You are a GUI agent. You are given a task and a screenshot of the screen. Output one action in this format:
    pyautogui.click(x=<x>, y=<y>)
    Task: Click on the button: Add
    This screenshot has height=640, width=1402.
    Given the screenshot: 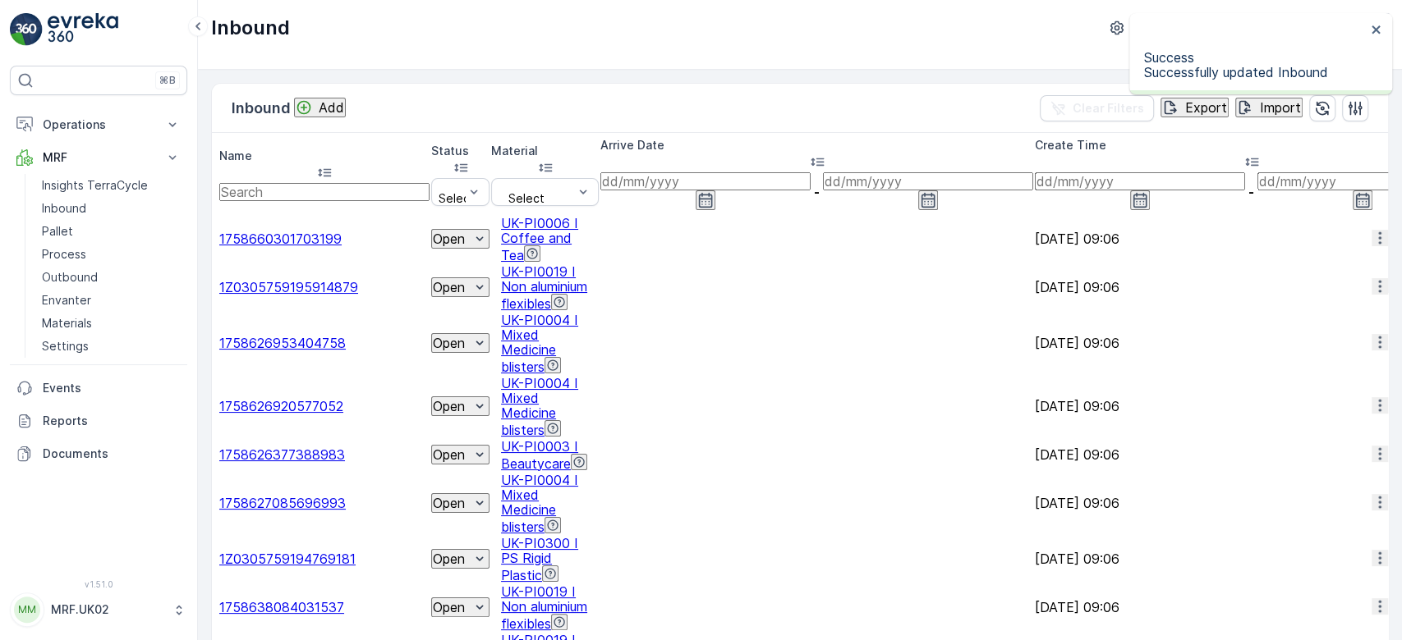 What is the action you would take?
    pyautogui.click(x=319, y=108)
    